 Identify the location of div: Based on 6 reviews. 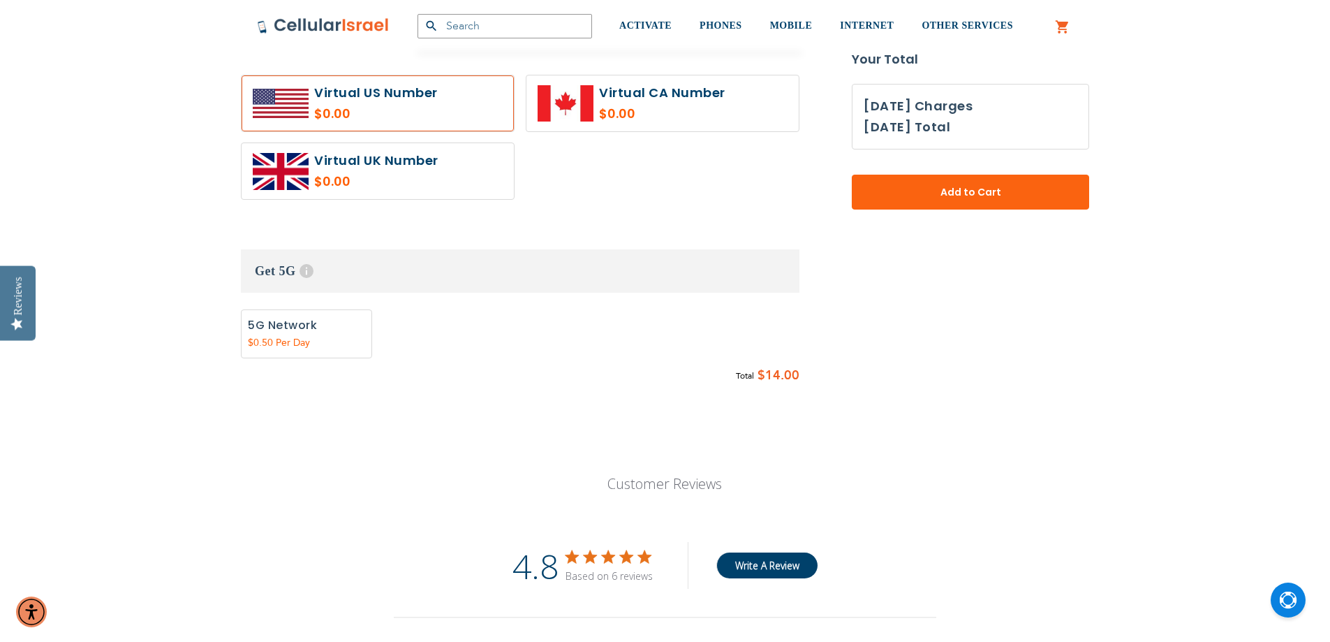
(609, 575).